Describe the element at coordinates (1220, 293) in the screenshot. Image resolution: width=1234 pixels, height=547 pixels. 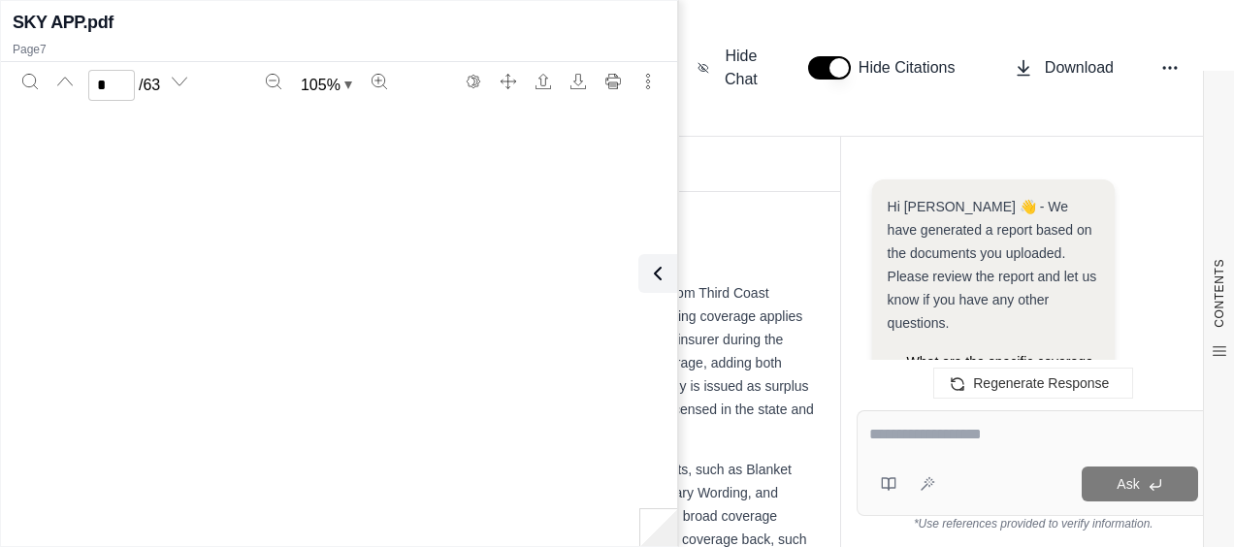
I see `span: CONTENTS` at that location.